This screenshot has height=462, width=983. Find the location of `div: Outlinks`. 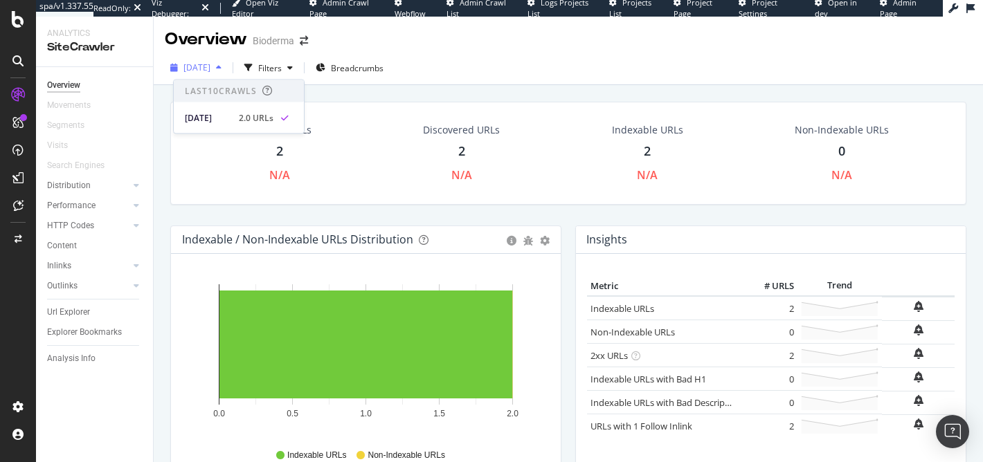

div: Outlinks is located at coordinates (62, 286).